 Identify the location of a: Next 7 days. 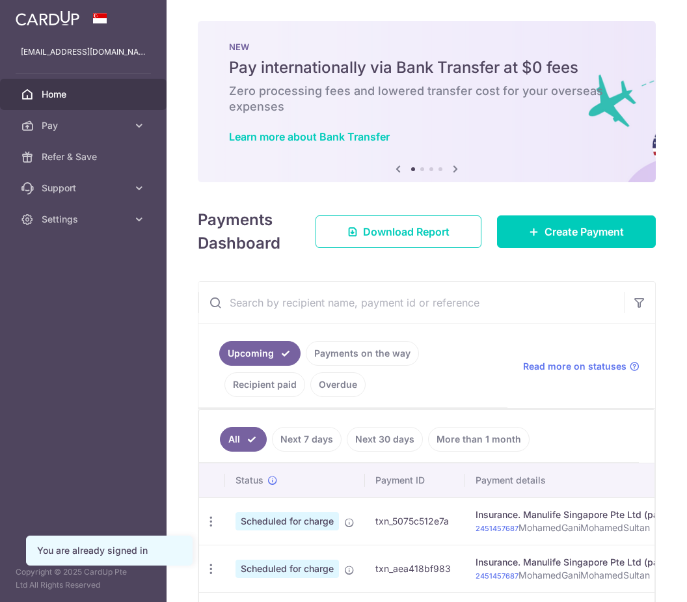
(306, 439).